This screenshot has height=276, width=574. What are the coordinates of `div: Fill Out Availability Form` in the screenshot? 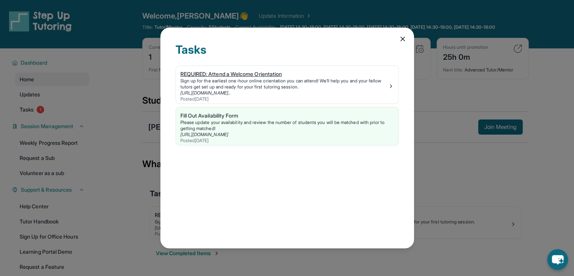 It's located at (287, 116).